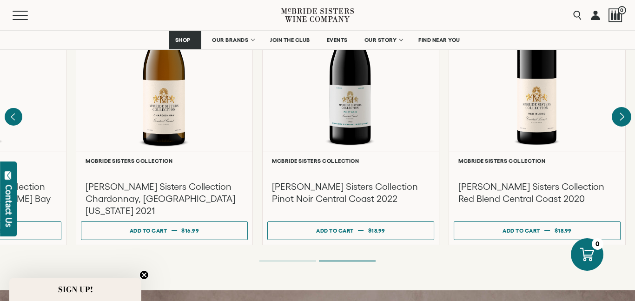  Describe the element at coordinates (185, 40) in the screenshot. I see `a: SHOP` at that location.